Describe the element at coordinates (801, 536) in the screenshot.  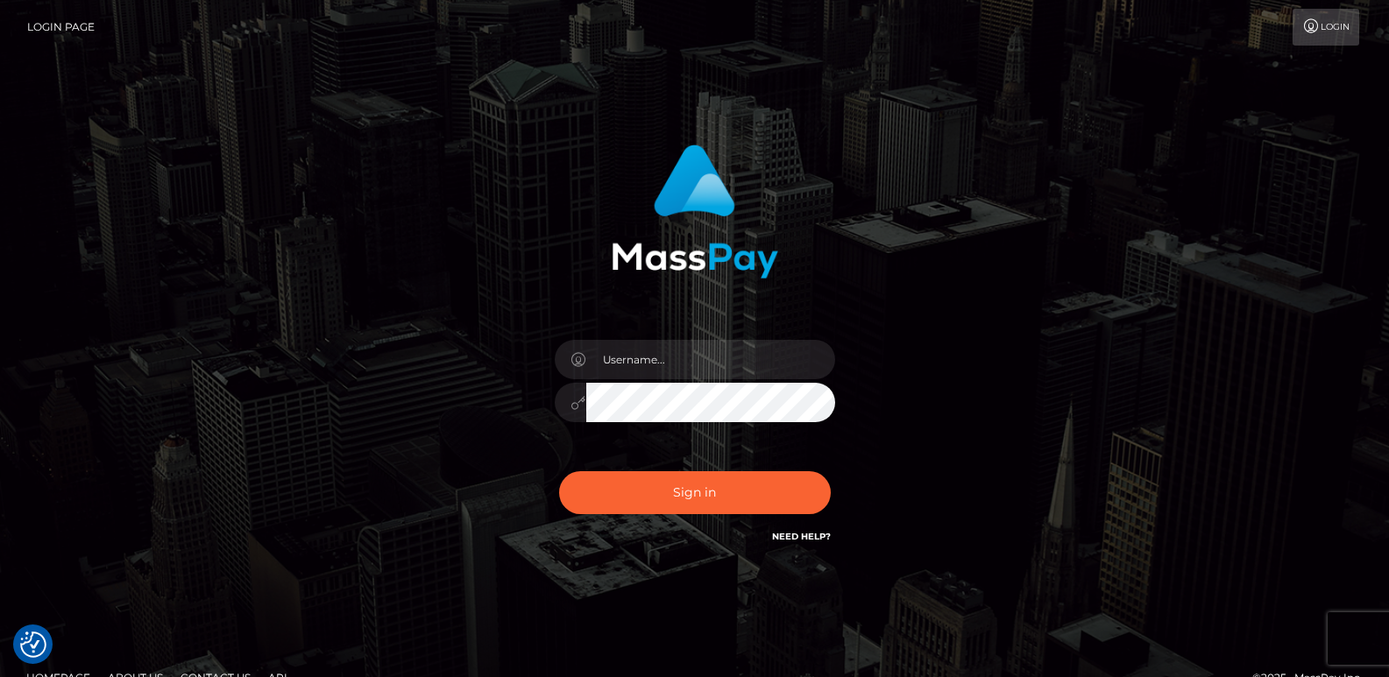
I see `a: Need Help?` at that location.